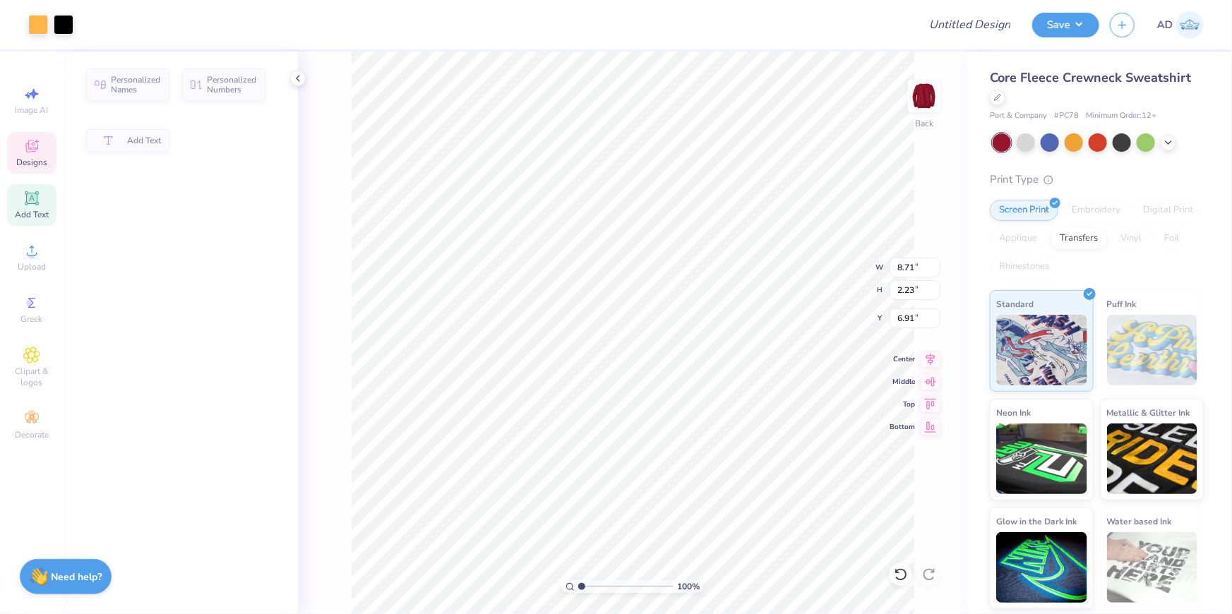  I want to click on img: Metallic & Glitter Ink, so click(1152, 459).